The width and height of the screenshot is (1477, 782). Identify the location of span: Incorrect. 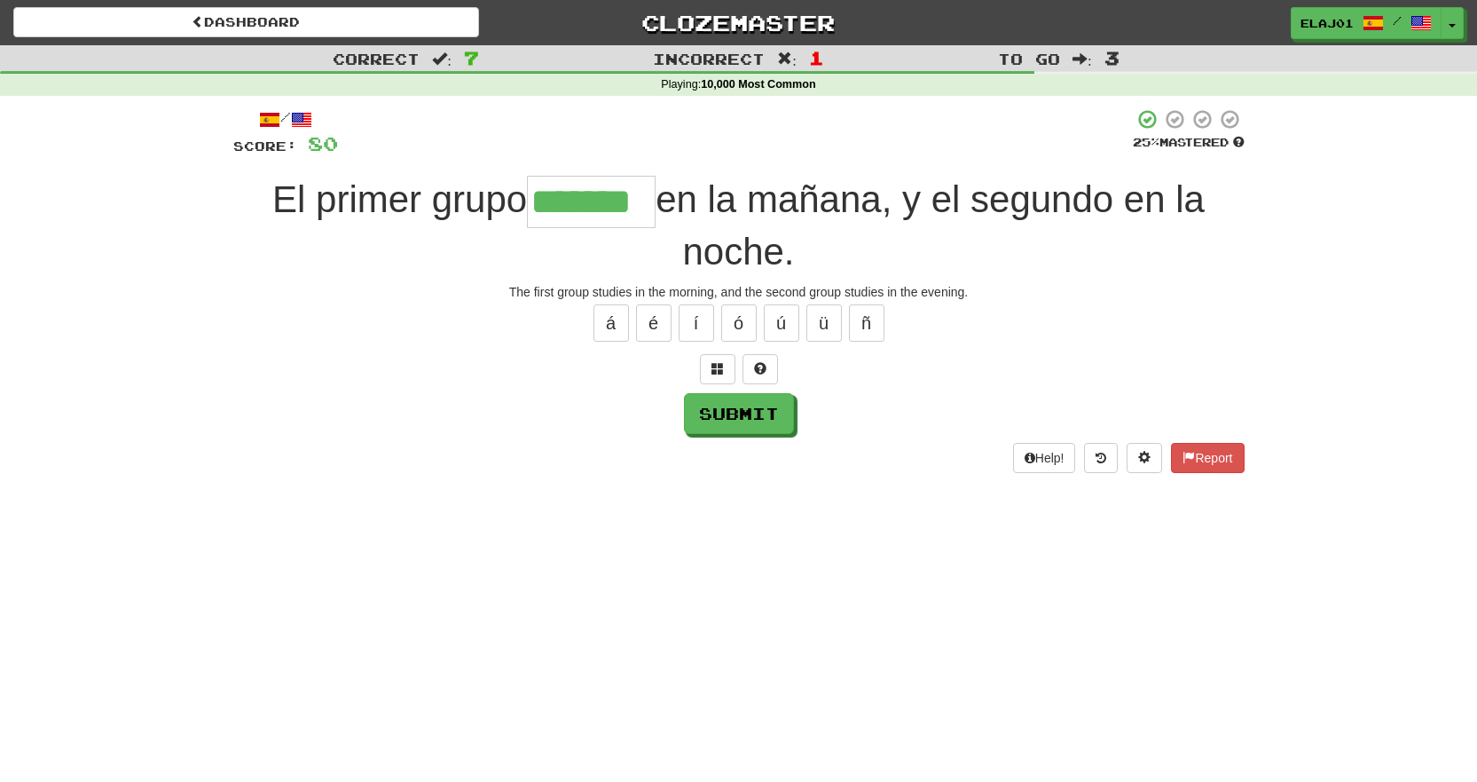
(709, 59).